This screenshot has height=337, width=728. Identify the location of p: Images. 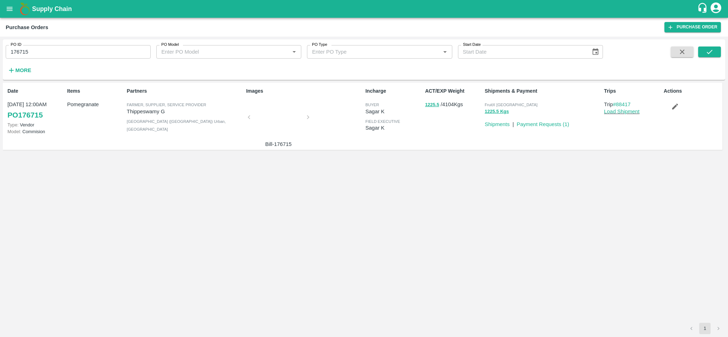
(305, 91).